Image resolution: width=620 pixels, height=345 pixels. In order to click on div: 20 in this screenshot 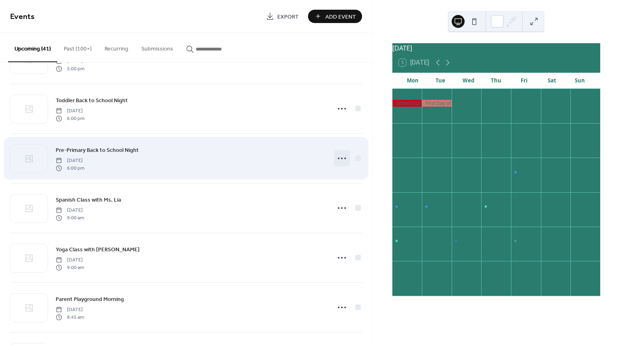, I will do `click(546, 163)`.